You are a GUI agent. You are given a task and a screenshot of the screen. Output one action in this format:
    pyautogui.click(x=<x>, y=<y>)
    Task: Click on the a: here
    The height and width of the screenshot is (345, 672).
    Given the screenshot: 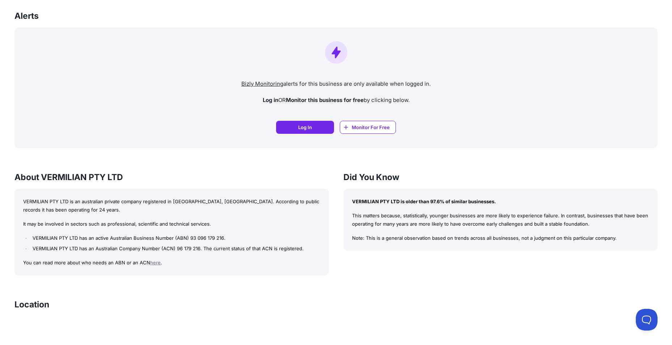 What is the action you would take?
    pyautogui.click(x=155, y=263)
    